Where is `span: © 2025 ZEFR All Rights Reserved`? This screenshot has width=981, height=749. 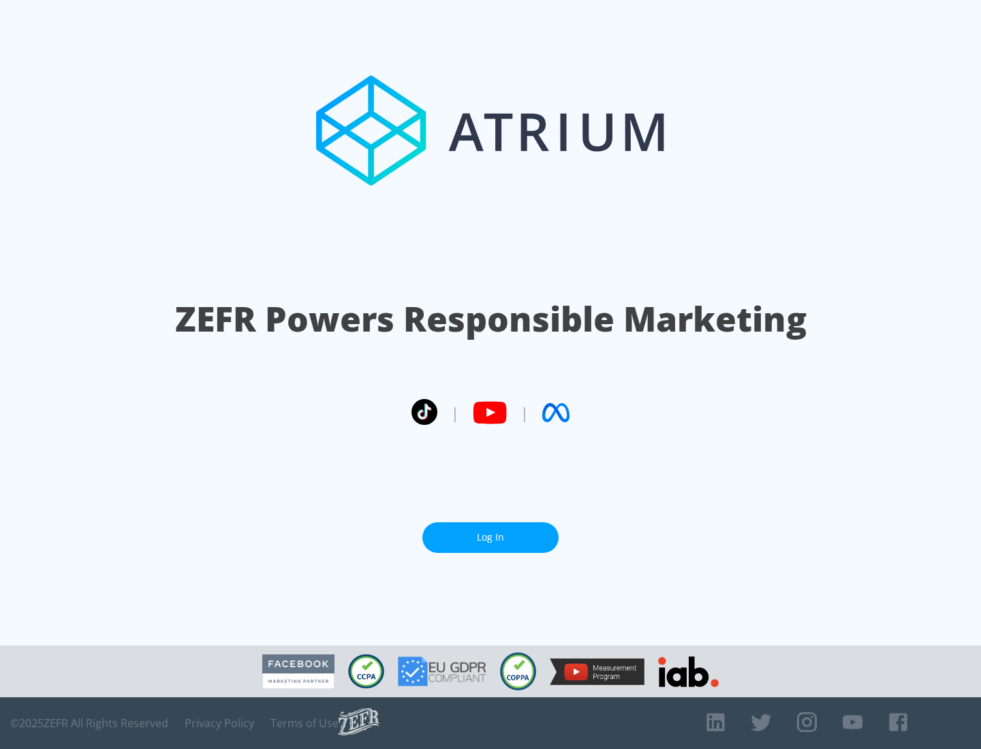 span: © 2025 ZEFR All Rights Reserved is located at coordinates (89, 724).